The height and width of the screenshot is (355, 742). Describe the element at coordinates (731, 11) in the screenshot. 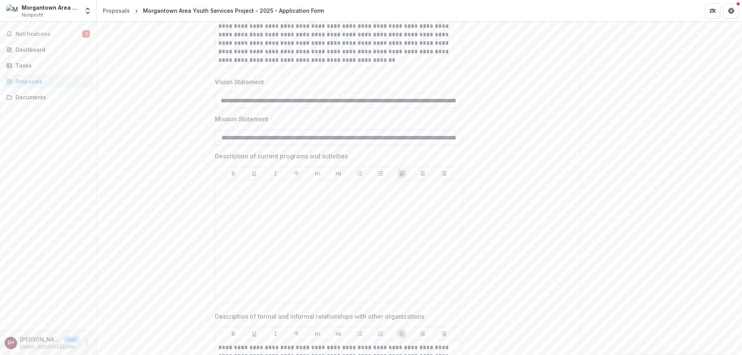

I see `button: Get Help` at that location.